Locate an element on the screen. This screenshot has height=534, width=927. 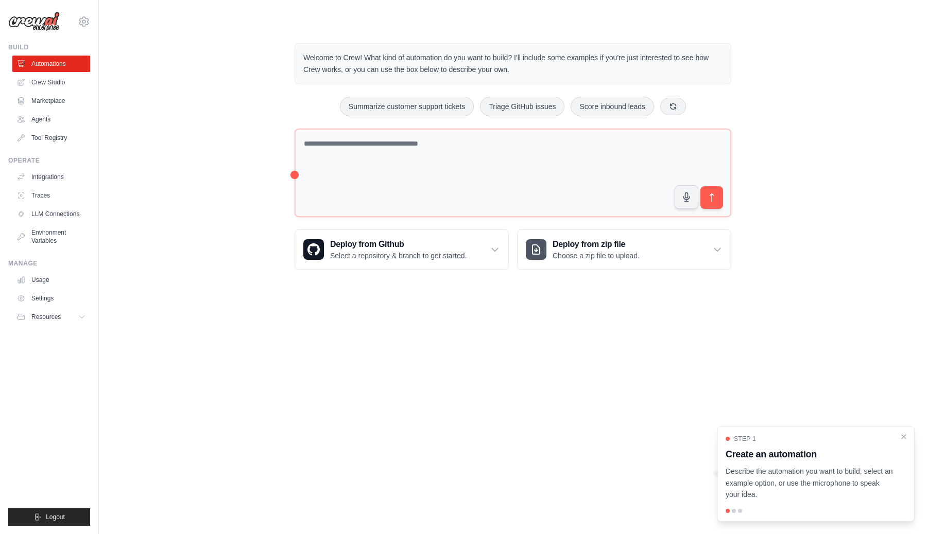
a: Integrations is located at coordinates (51, 177).